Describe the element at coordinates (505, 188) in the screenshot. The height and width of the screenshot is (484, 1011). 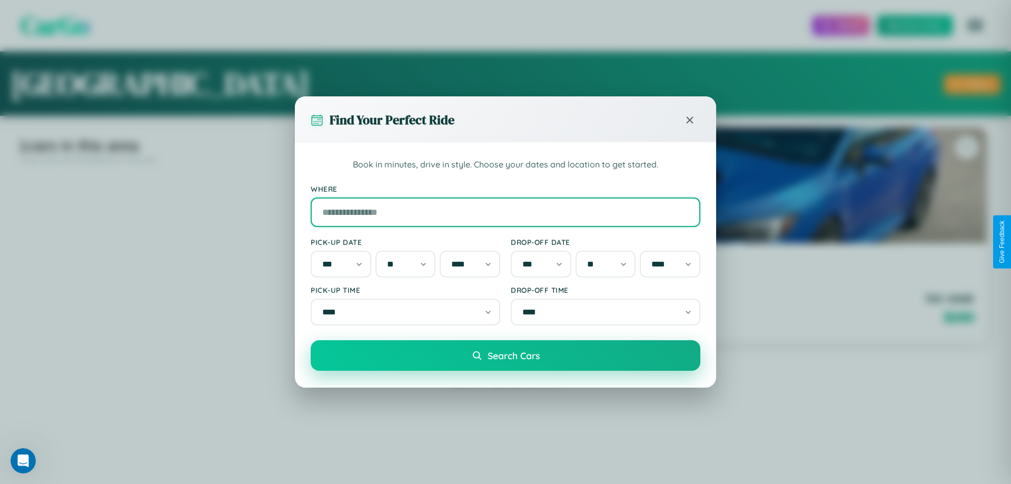
I see `label: Where` at that location.